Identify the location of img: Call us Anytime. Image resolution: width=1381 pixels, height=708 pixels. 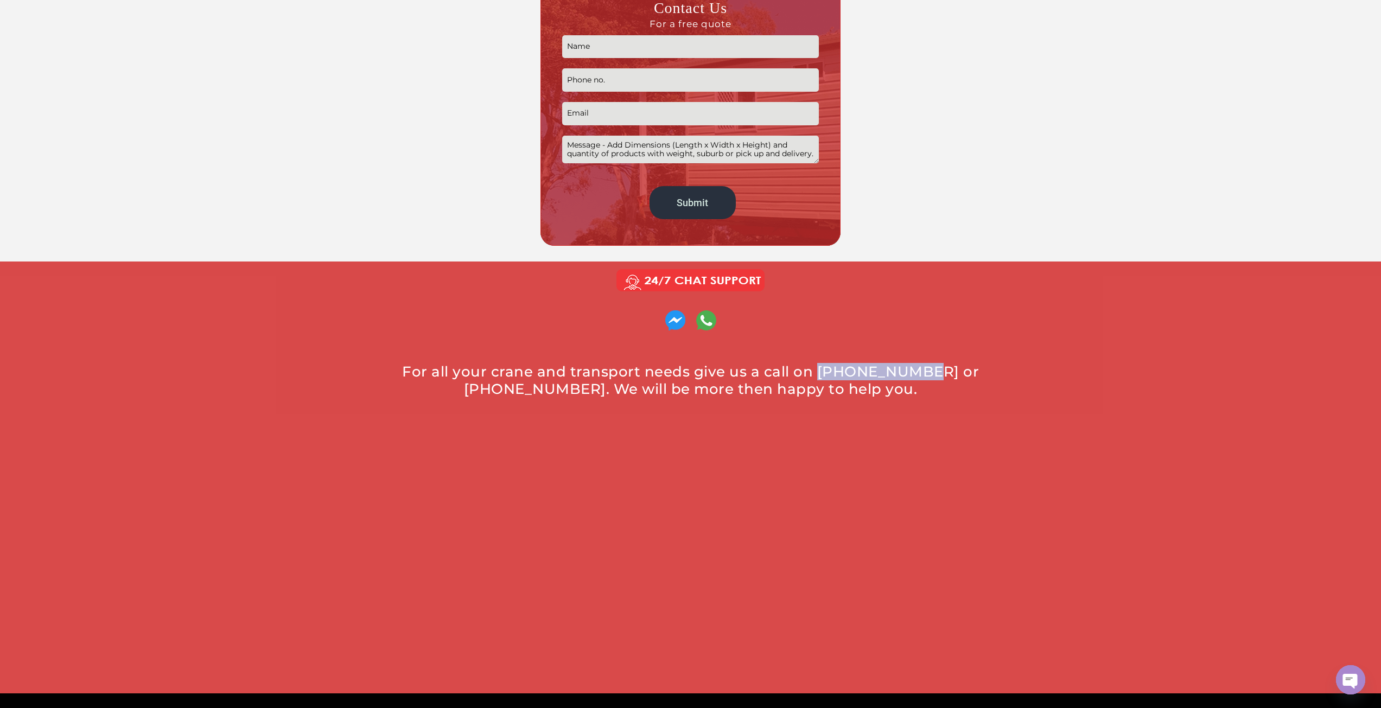
(690, 281).